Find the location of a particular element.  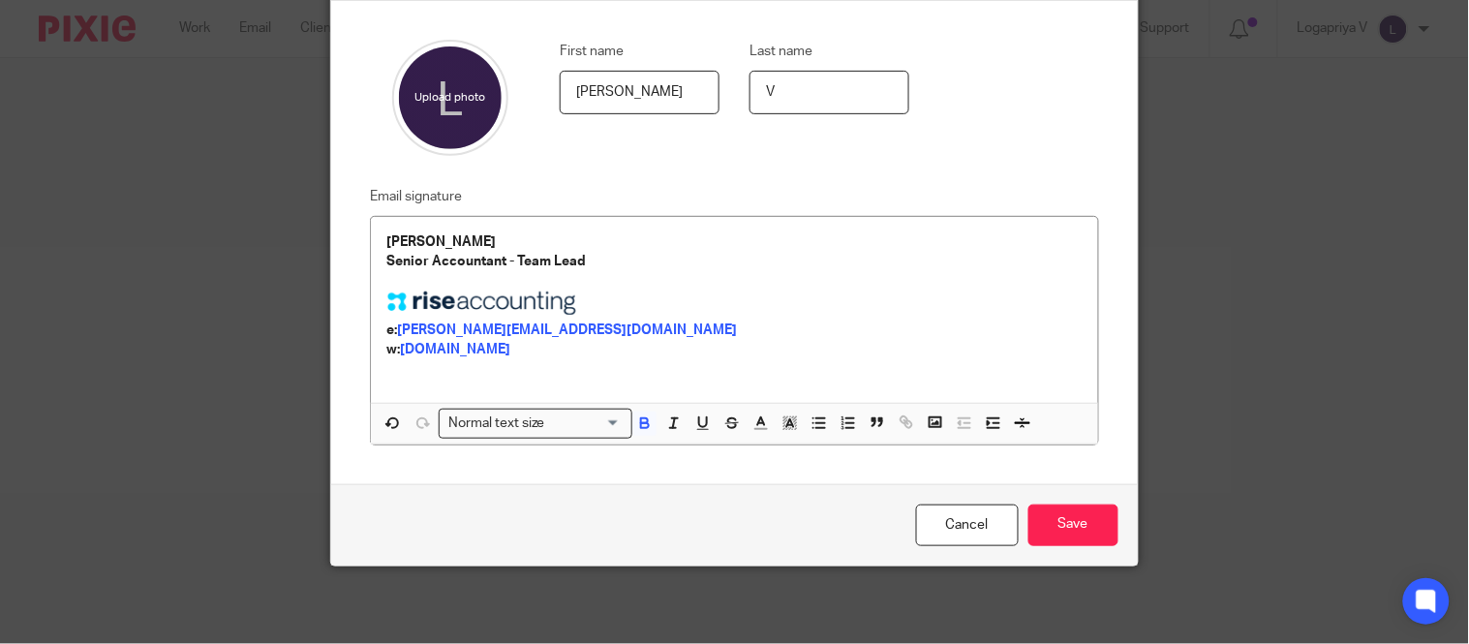

img: Image is located at coordinates (483, 303).